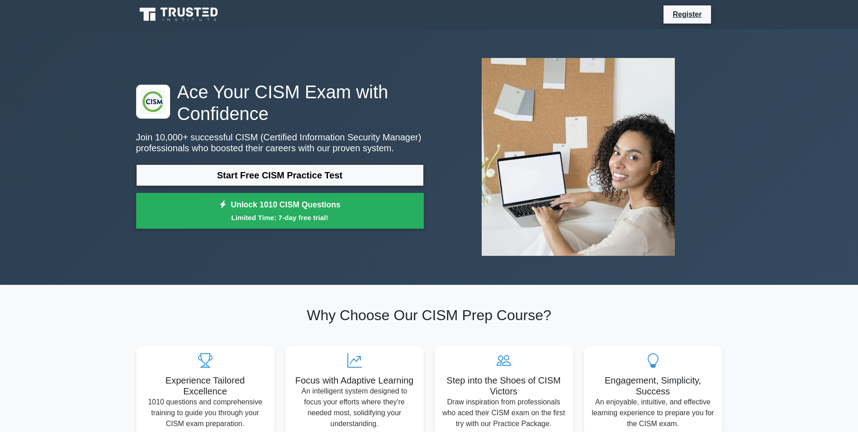 This screenshot has width=858, height=432. Describe the element at coordinates (687, 14) in the screenshot. I see `a: Register` at that location.